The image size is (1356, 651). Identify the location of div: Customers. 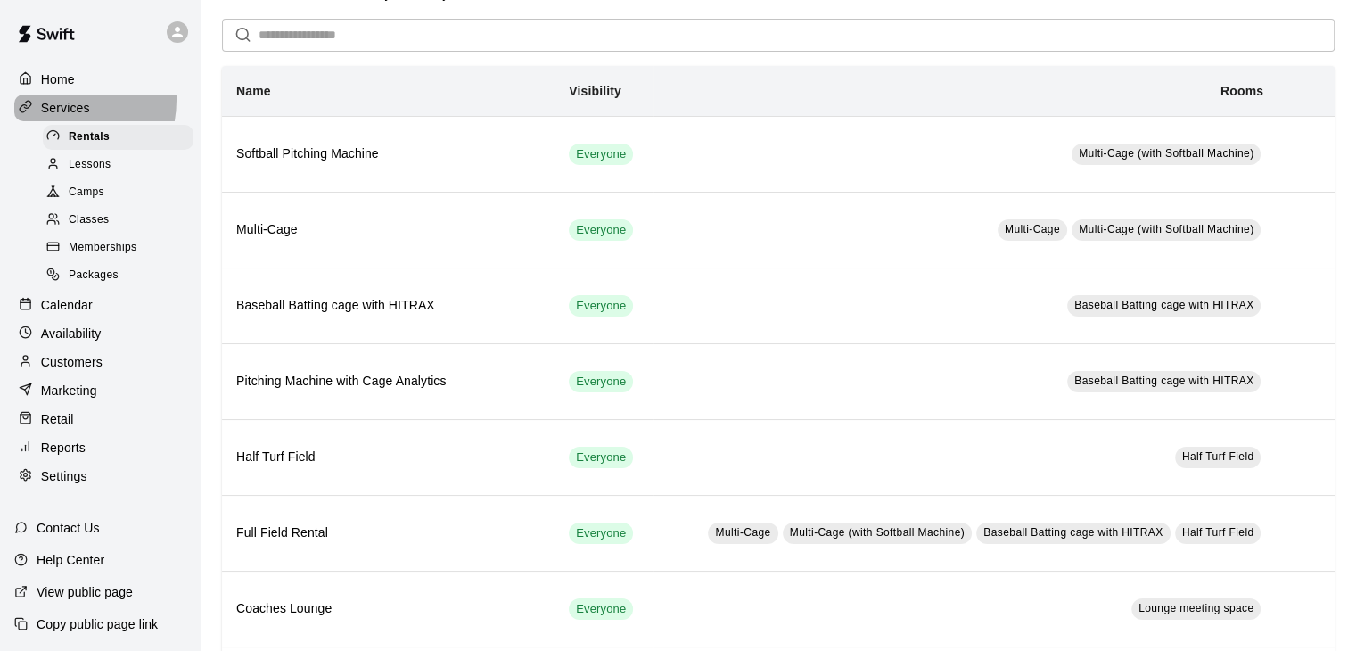
(100, 362).